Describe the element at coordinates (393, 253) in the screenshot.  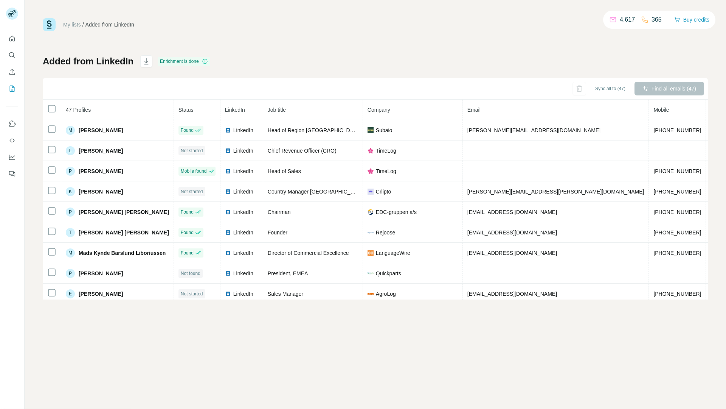
I see `span: LanguageWire` at that location.